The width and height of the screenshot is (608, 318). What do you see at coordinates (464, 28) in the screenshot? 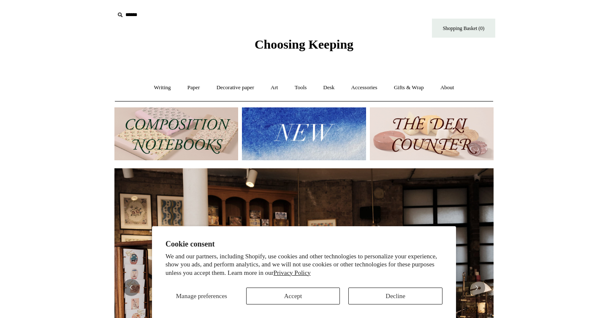
I see `a: Shopping Basket (0)` at bounding box center [464, 28].